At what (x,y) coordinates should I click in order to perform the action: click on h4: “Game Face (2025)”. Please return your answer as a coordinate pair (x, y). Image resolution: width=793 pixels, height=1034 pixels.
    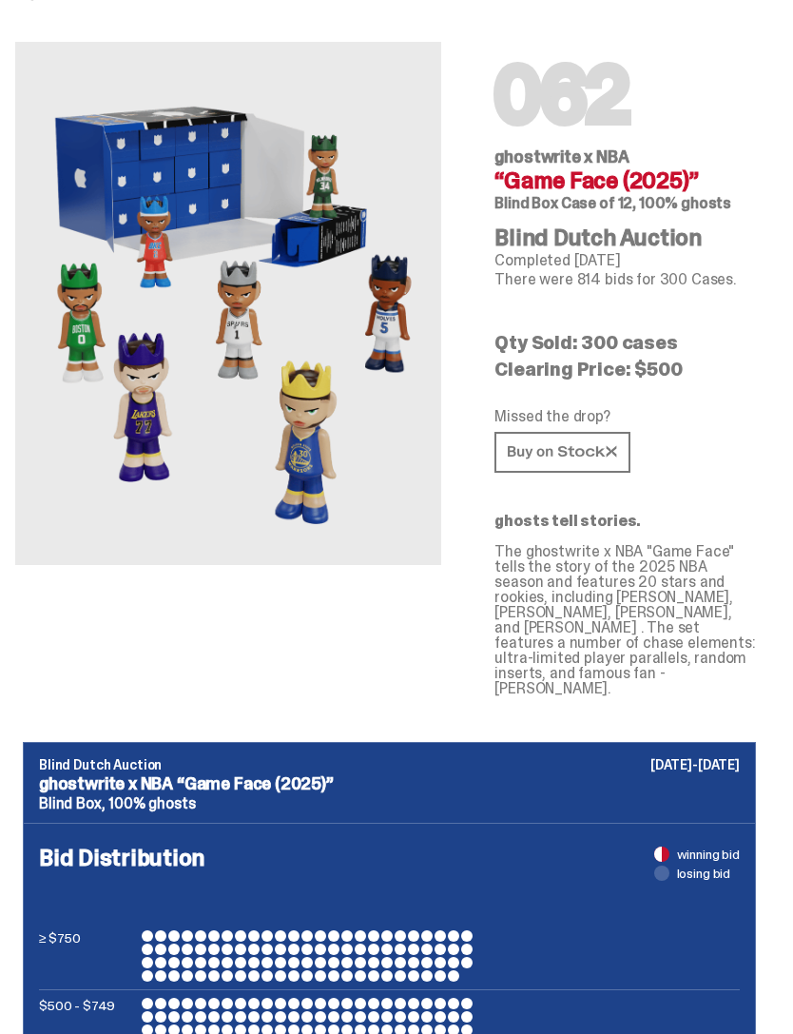
    Looking at the image, I should click on (625, 181).